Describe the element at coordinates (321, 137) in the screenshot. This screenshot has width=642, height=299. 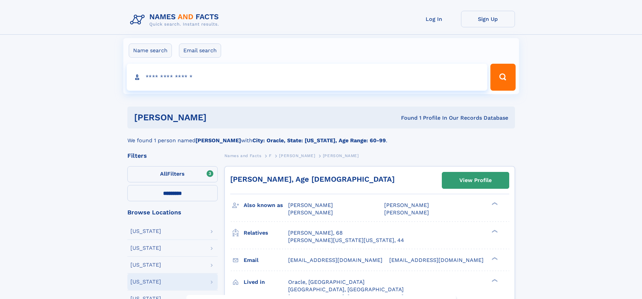
I see `div: We found 1 person named with .` at that location.